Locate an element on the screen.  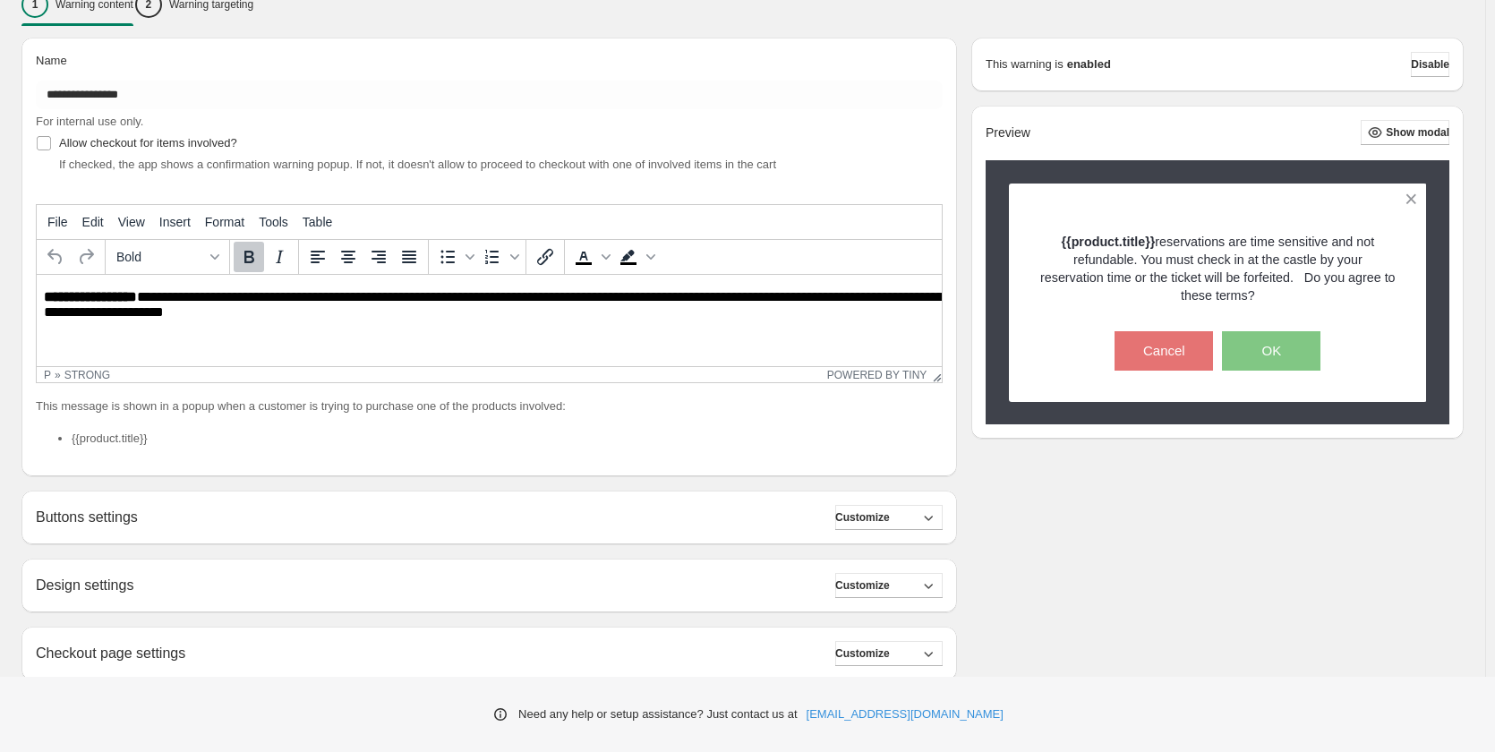
div: p is located at coordinates (47, 375).